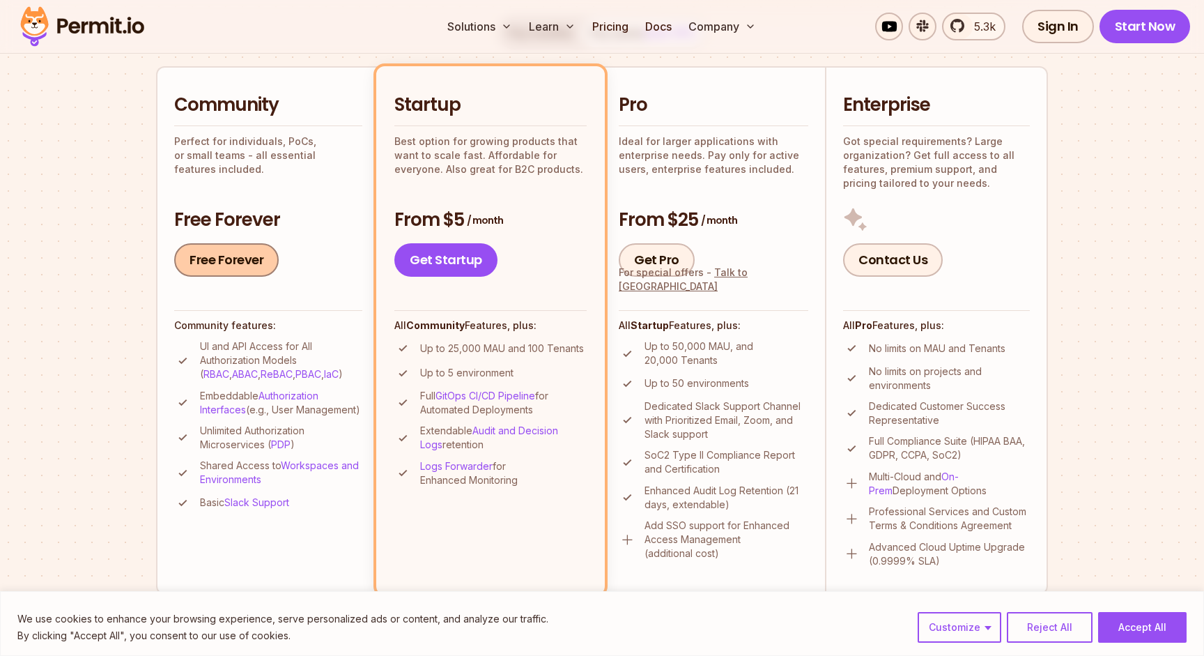 The width and height of the screenshot is (1204, 656). I want to click on a: On-Prem, so click(913, 483).